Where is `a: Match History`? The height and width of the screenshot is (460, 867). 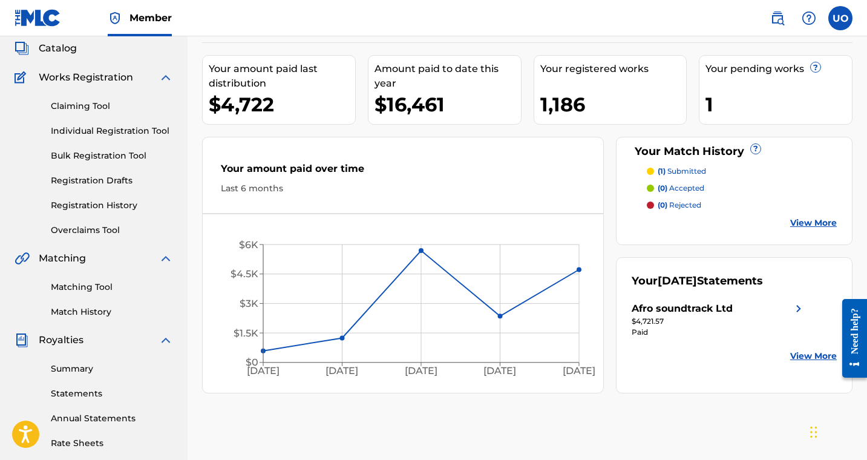 a: Match History is located at coordinates (112, 311).